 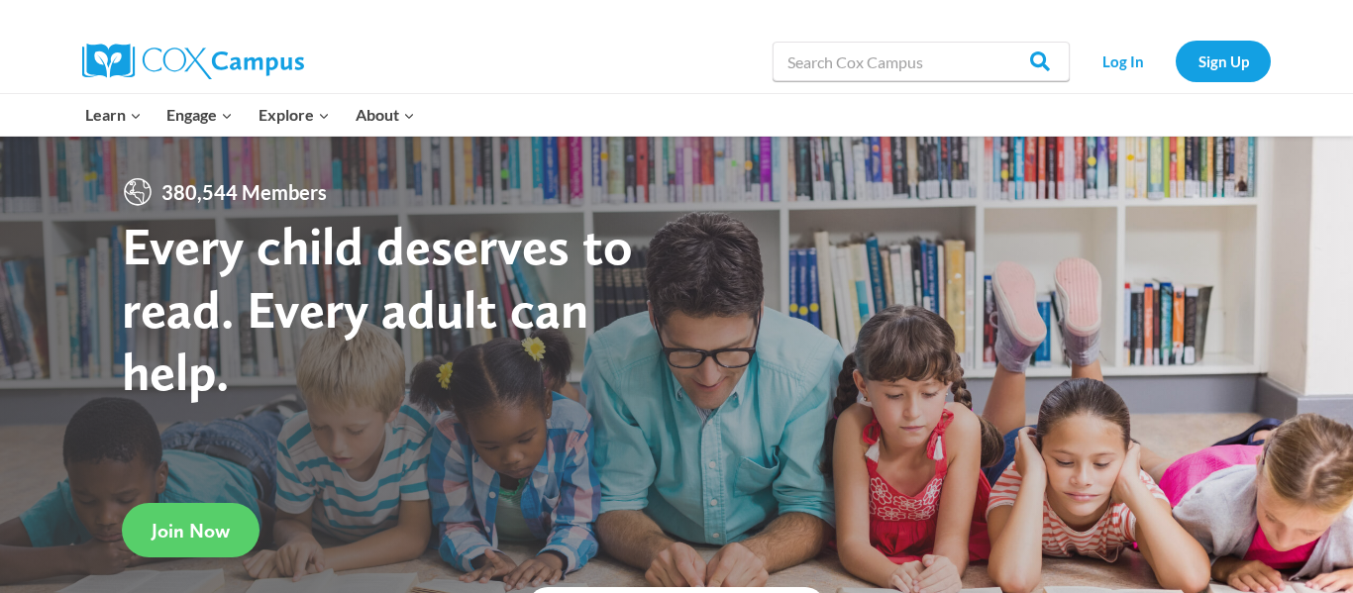 What do you see at coordinates (1175, 60) in the screenshot?
I see `nav: Secondary Navigation` at bounding box center [1175, 60].